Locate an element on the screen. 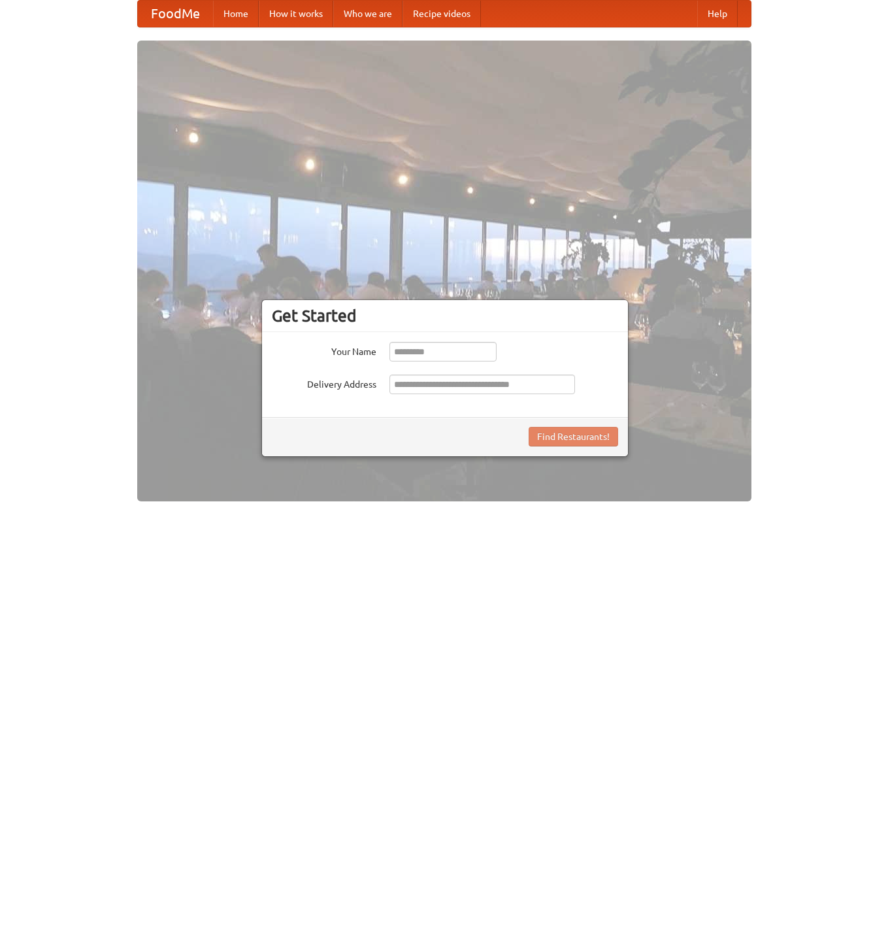  a: Recipe videos is located at coordinates (442, 14).